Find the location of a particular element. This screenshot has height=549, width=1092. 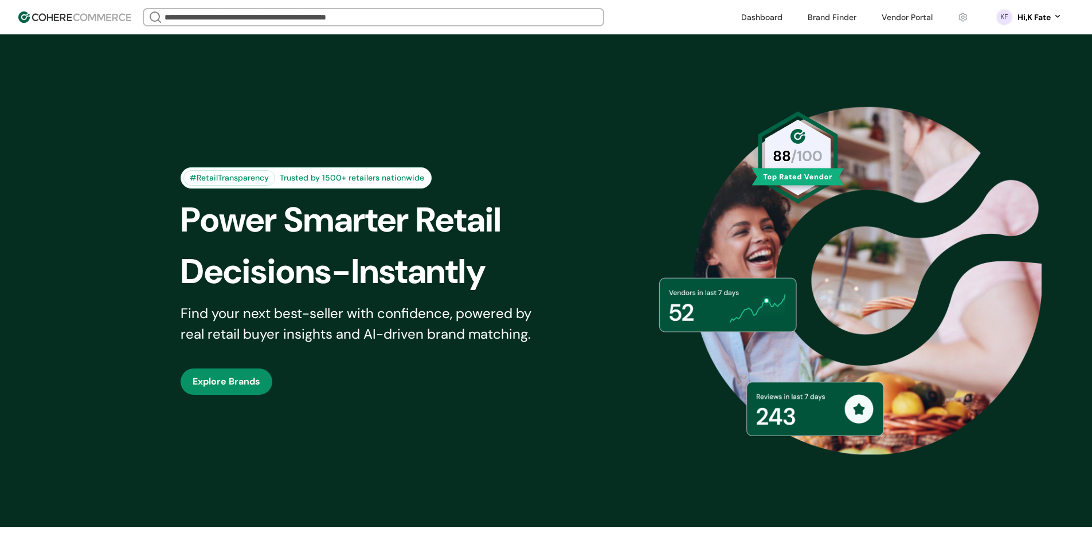

div: Power Smarter Retail is located at coordinates (373, 220).